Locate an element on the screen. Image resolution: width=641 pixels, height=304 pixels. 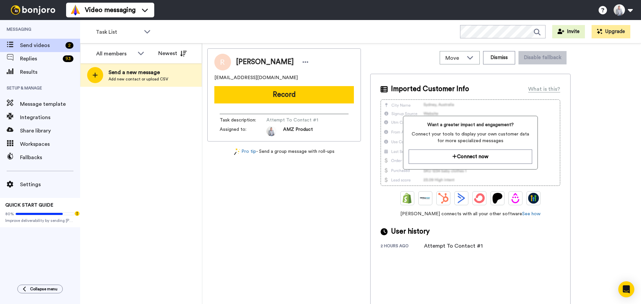
span: Share library is located at coordinates (50, 131).